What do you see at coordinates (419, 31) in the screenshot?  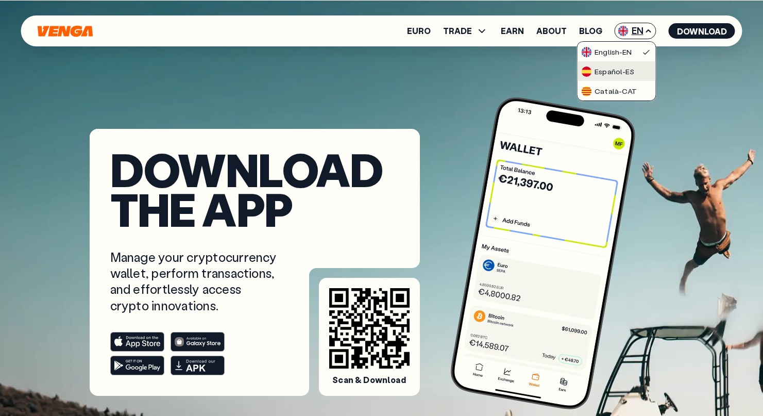 I see `a: Euro` at bounding box center [419, 31].